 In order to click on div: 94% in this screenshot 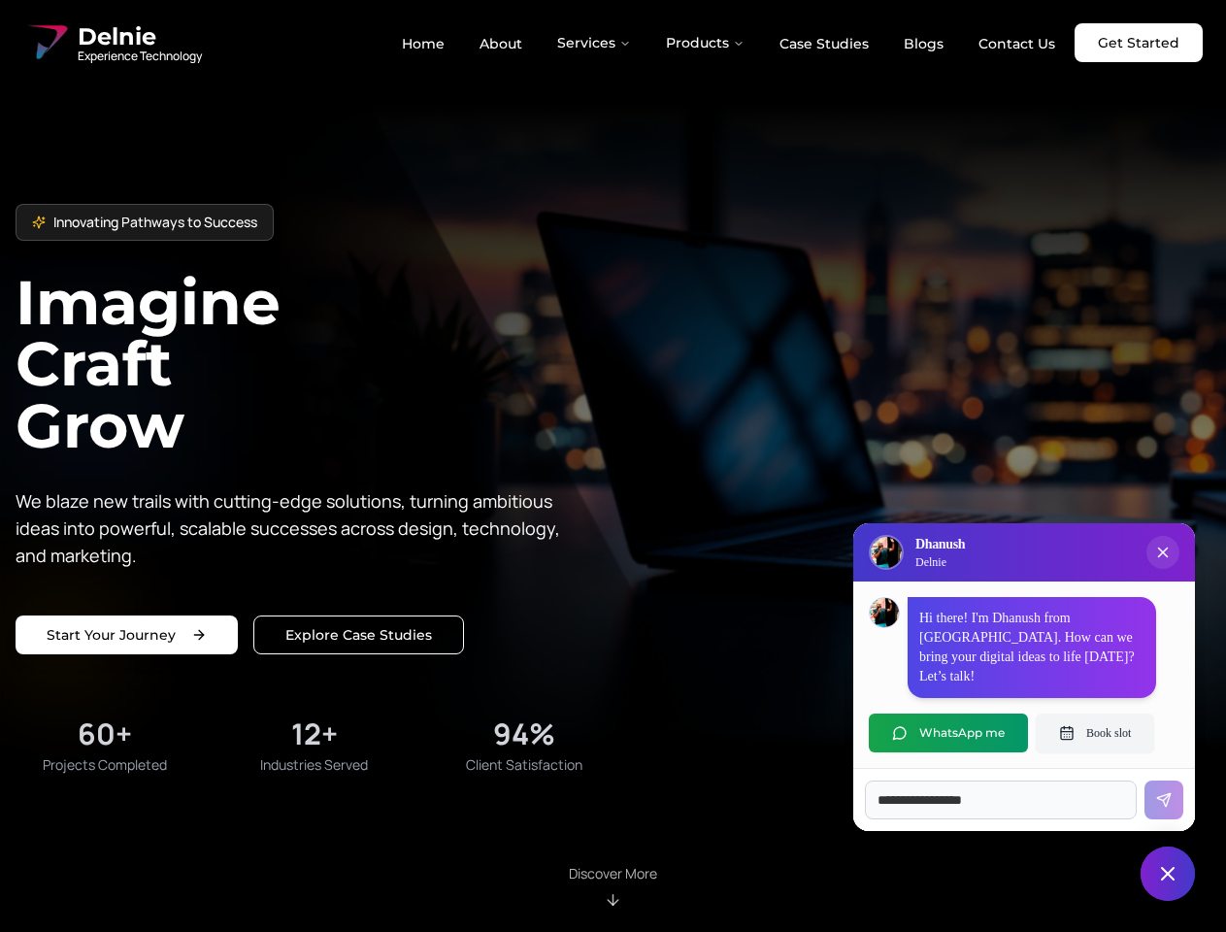, I will do `click(524, 734)`.